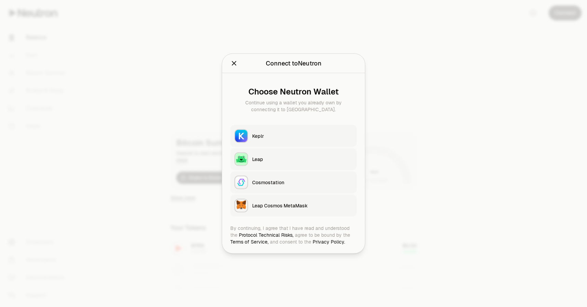 The height and width of the screenshot is (307, 587). What do you see at coordinates (293, 64) in the screenshot?
I see `div: Connect to Neutron` at bounding box center [293, 64].